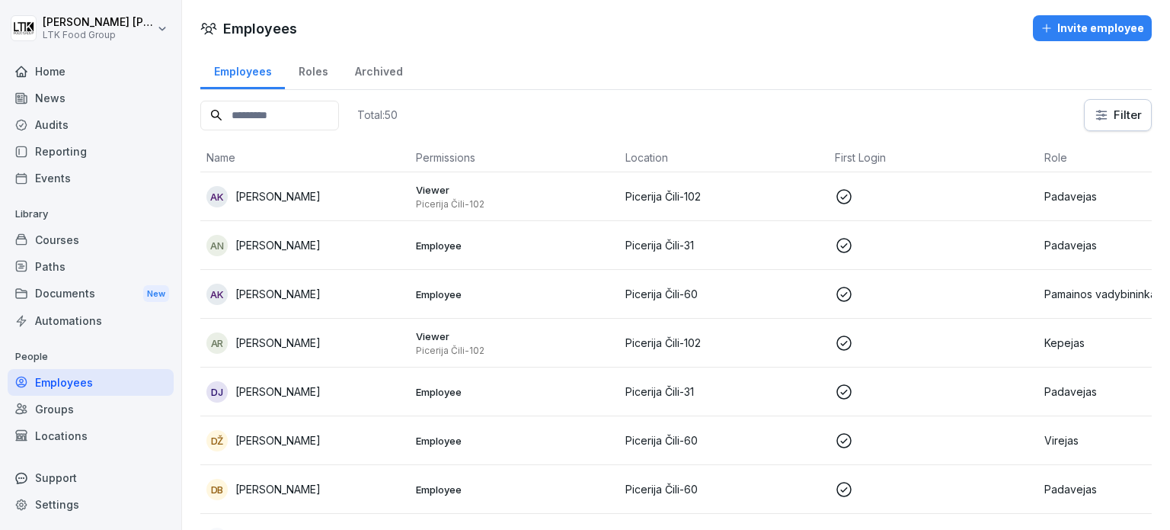 The width and height of the screenshot is (1170, 530). Describe the element at coordinates (305, 158) in the screenshot. I see `th: Name` at that location.